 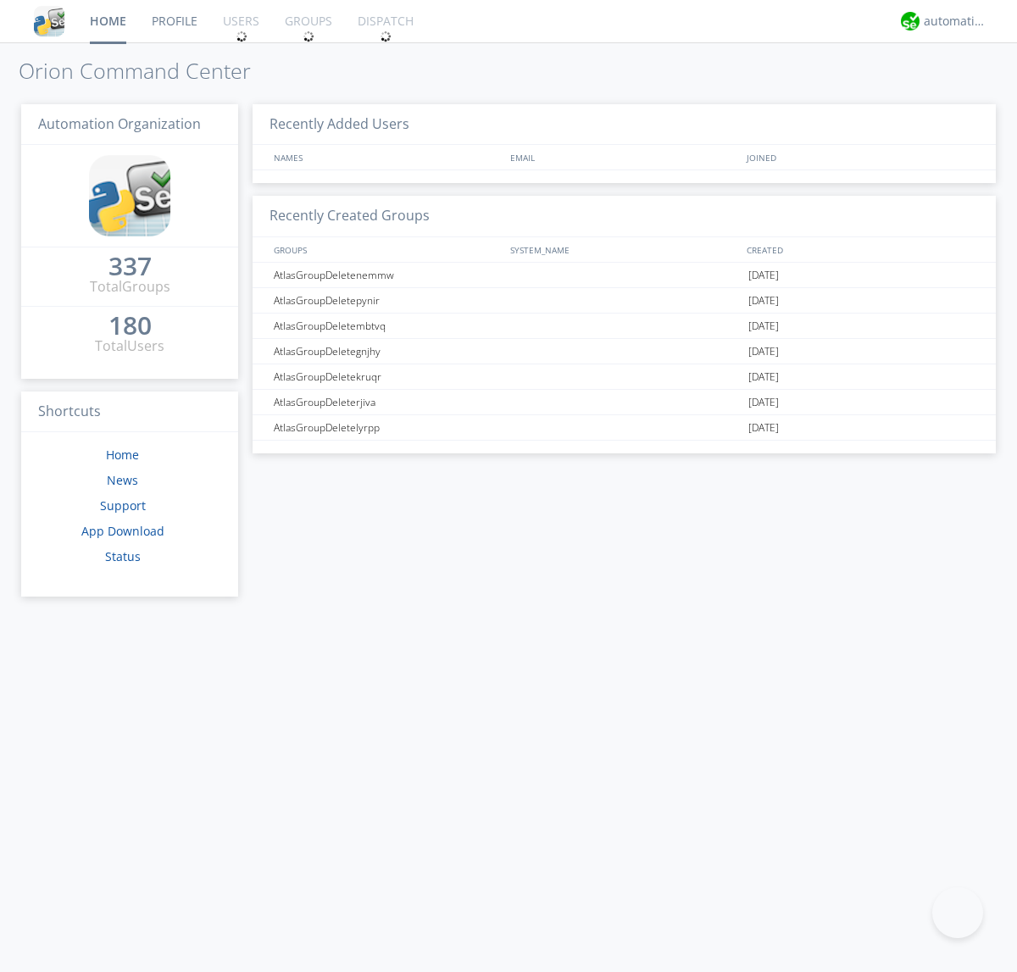 What do you see at coordinates (123, 531) in the screenshot?
I see `a: App Download` at bounding box center [123, 531].